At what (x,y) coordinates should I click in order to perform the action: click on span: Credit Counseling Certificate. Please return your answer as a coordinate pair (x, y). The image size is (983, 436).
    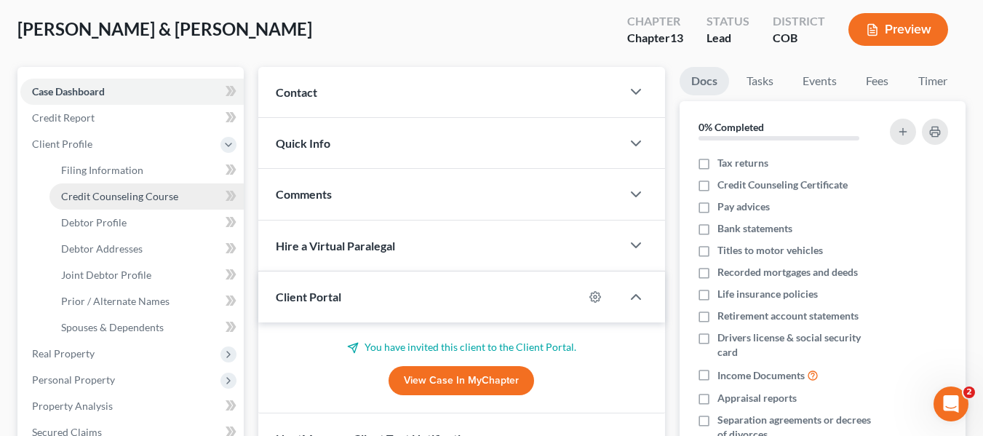
    Looking at the image, I should click on (782, 185).